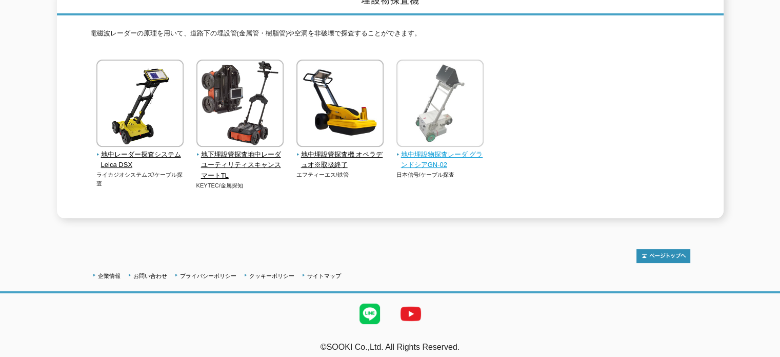 This screenshot has height=357, width=780. Describe the element at coordinates (208, 276) in the screenshot. I see `a: プライバシーポリシー` at that location.